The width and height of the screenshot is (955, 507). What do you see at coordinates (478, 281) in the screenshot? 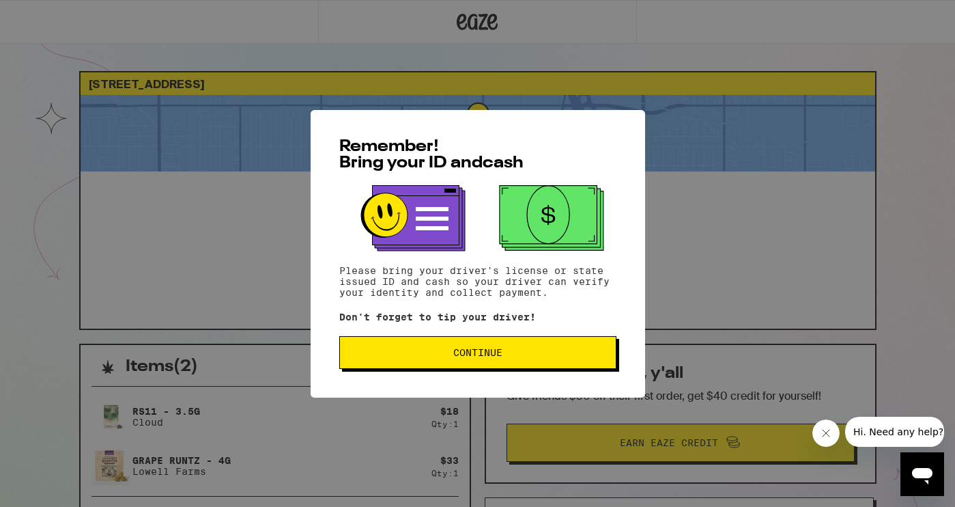
I see `p: Please bring your driver's license or state issued ID and cash so your driver can verify your ide...` at bounding box center [478, 281].